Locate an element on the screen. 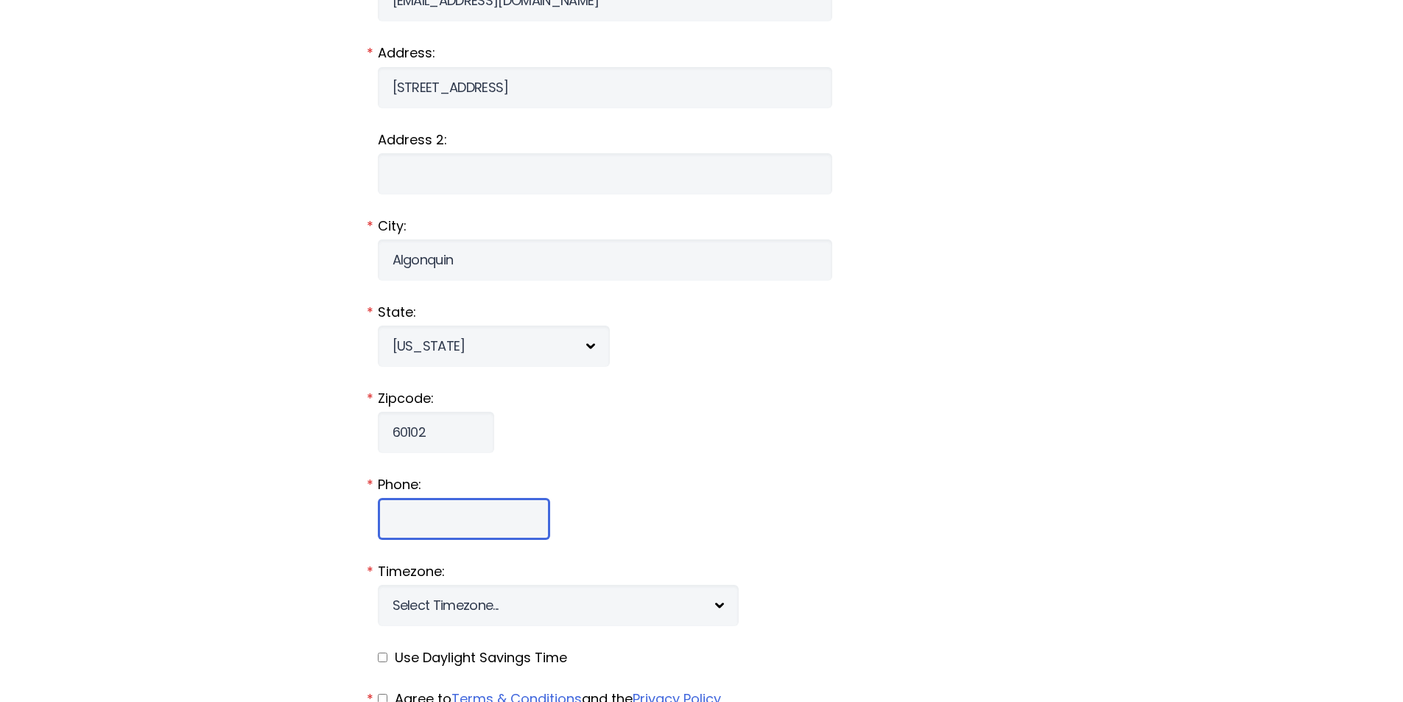 This screenshot has height=702, width=1403. label: Timezone: is located at coordinates (702, 571).